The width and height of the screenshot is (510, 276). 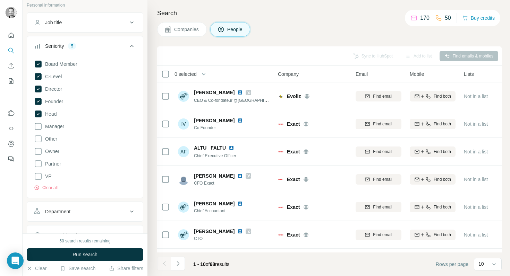 What do you see at coordinates (211, 265) in the screenshot?
I see `span: results` at bounding box center [211, 265].